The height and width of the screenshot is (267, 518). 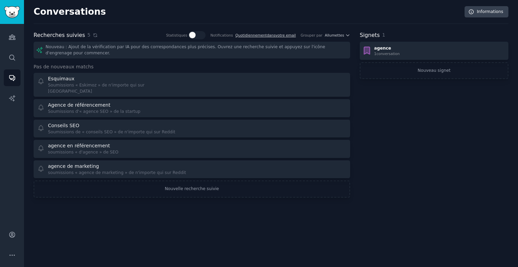 I want to click on font: agence, so click(x=382, y=48).